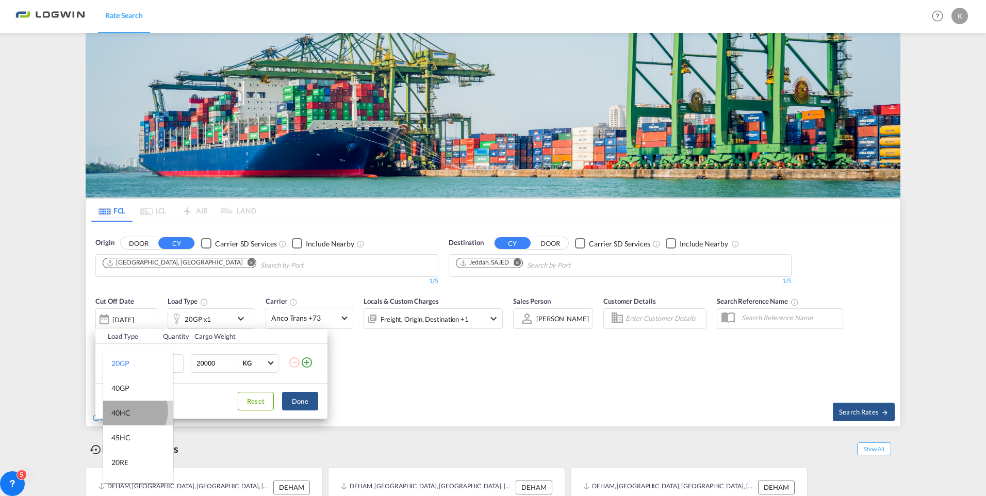 The height and width of the screenshot is (496, 986). I want to click on div: 20GP, so click(120, 364).